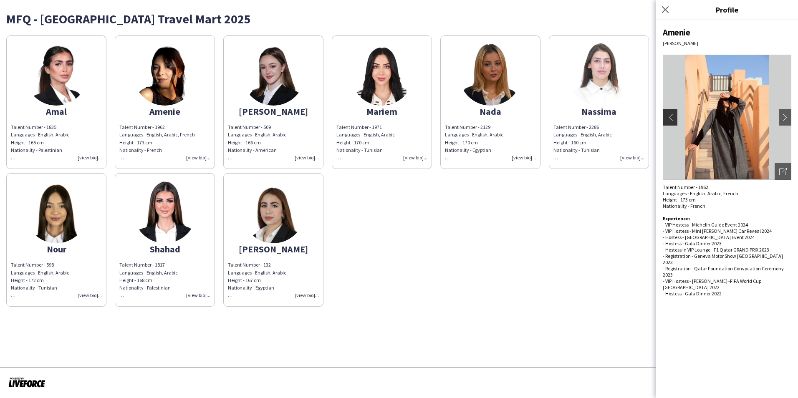  I want to click on div: Height - 168 cm Nationality - Palestinian, so click(165, 284).